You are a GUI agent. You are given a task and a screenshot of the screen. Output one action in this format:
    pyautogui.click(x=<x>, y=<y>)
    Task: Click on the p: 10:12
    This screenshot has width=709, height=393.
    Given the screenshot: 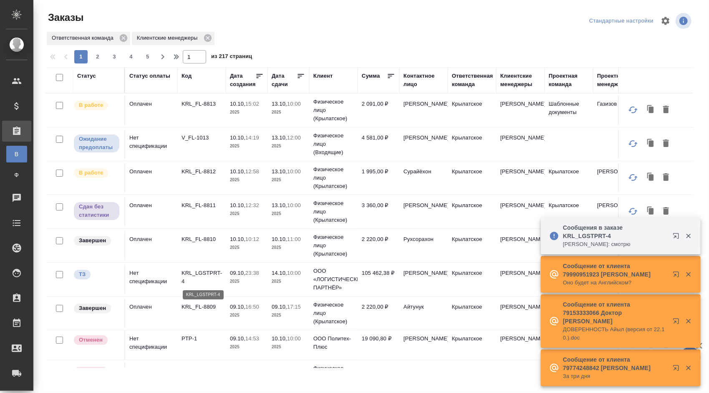 What is the action you would take?
    pyautogui.click(x=252, y=239)
    